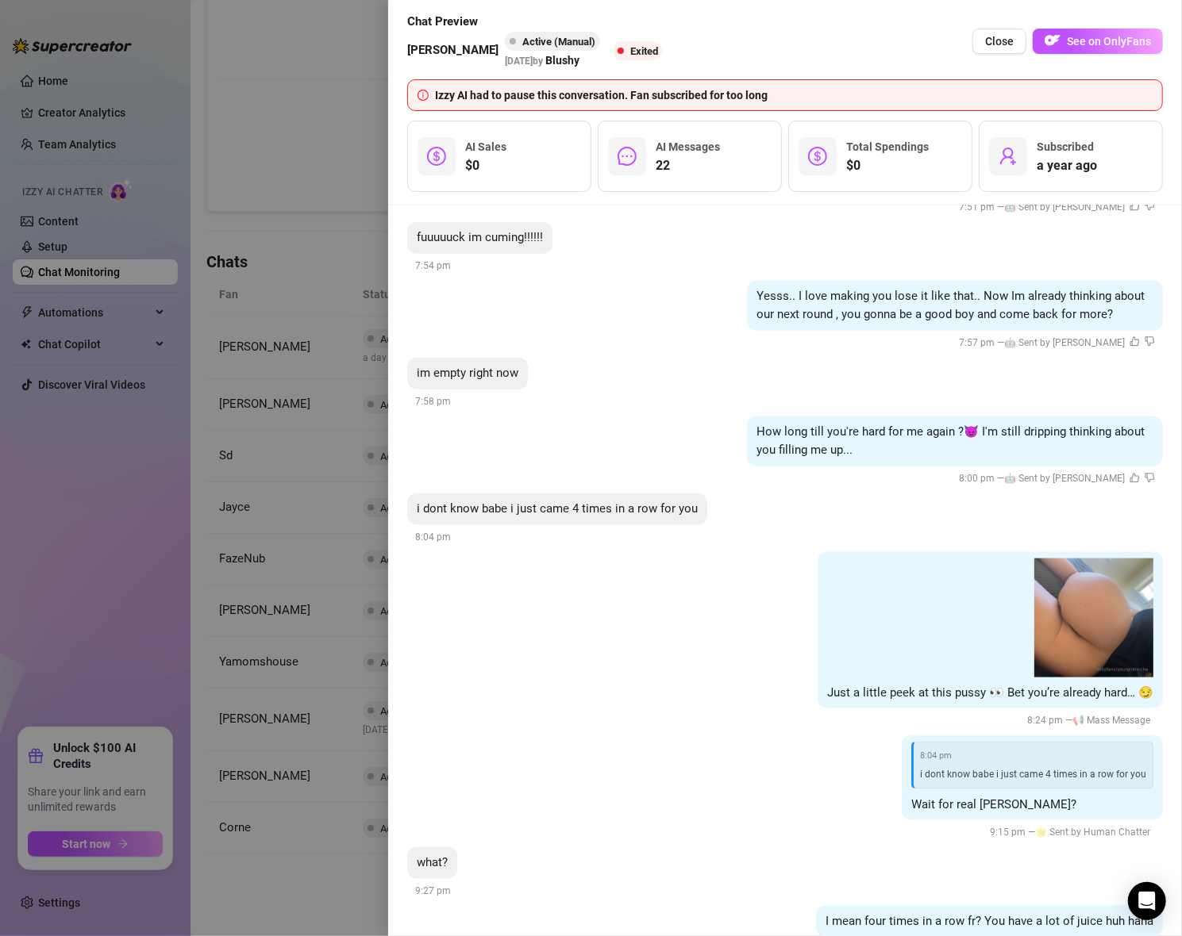 This screenshot has width=1182, height=936. I want to click on span: what?, so click(432, 863).